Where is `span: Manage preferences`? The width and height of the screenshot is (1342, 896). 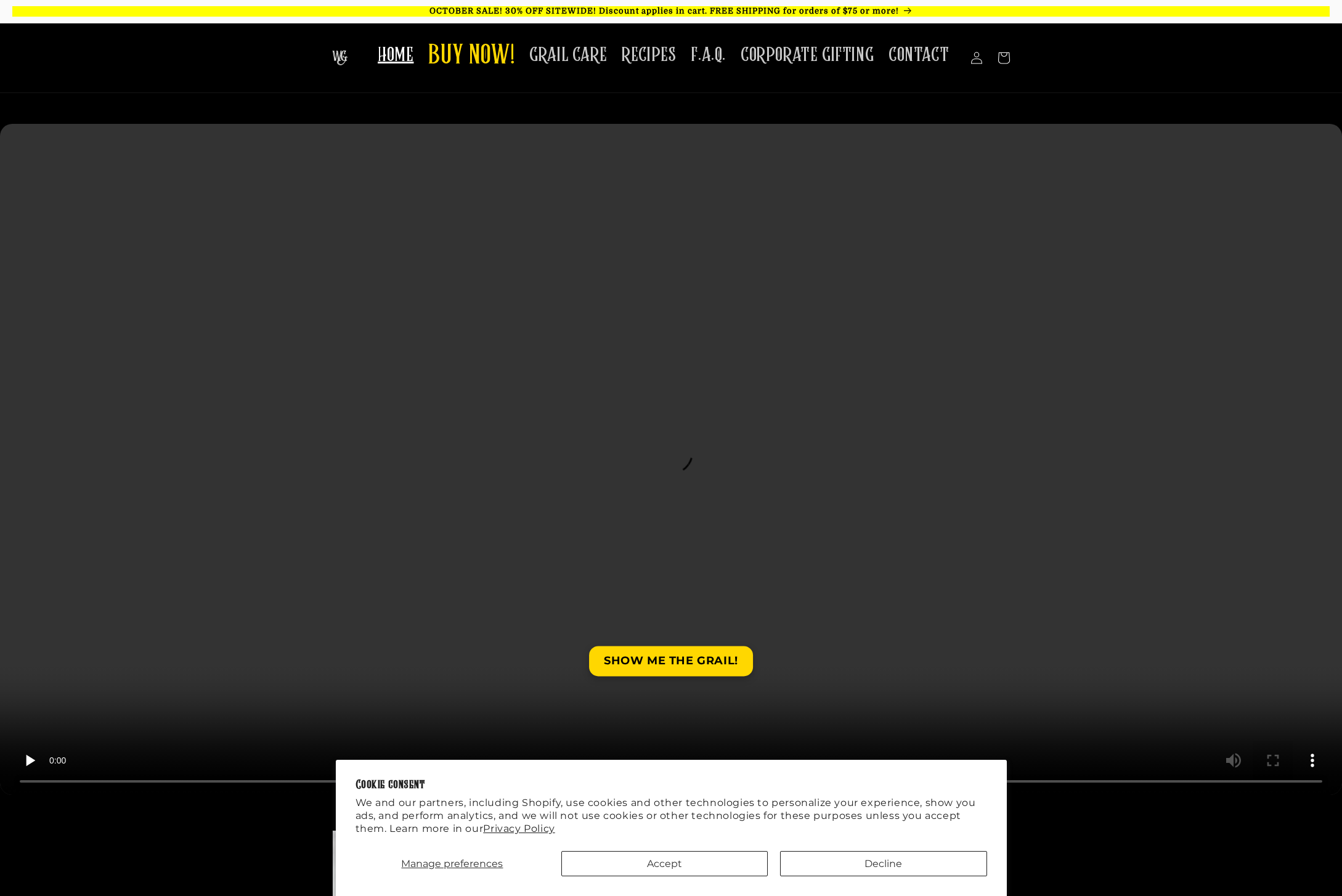 span: Manage preferences is located at coordinates (451, 864).